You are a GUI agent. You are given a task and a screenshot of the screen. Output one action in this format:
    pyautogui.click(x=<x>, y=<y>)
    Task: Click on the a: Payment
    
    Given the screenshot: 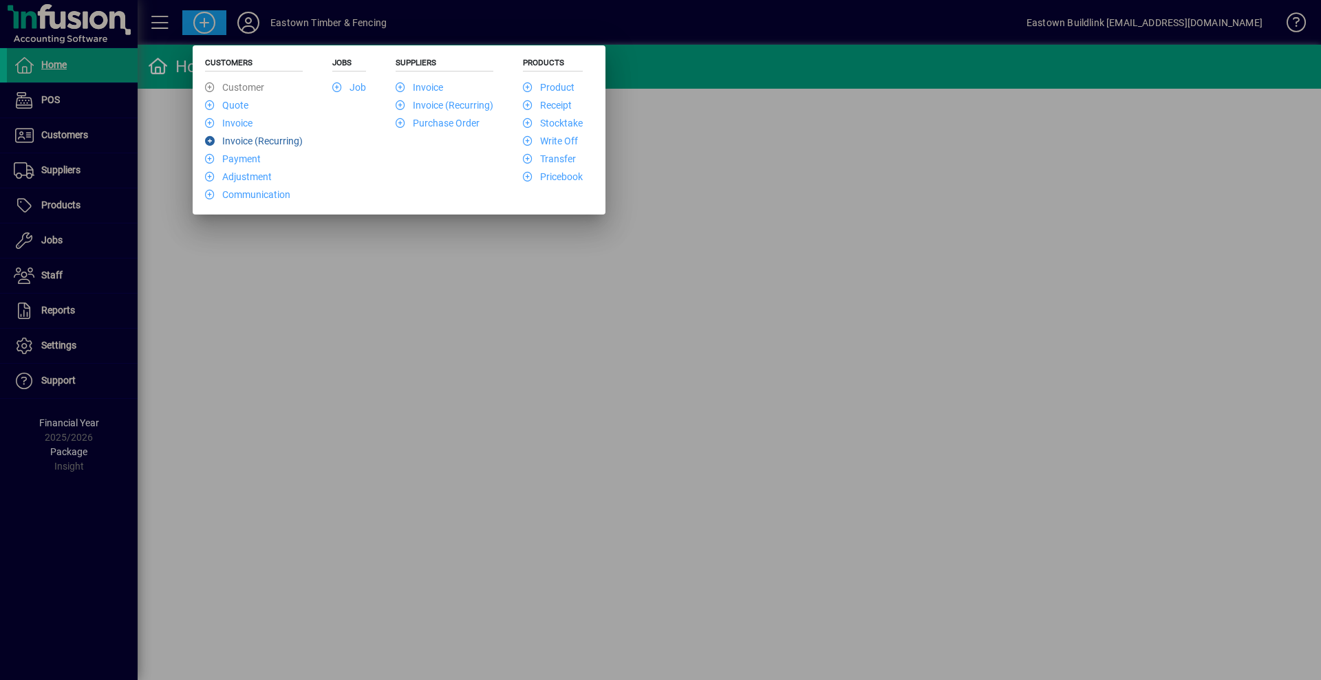 What is the action you would take?
    pyautogui.click(x=233, y=159)
    